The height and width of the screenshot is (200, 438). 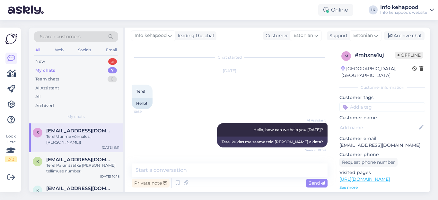 I want to click on span: Seen ✓ 10:59, so click(x=314, y=150).